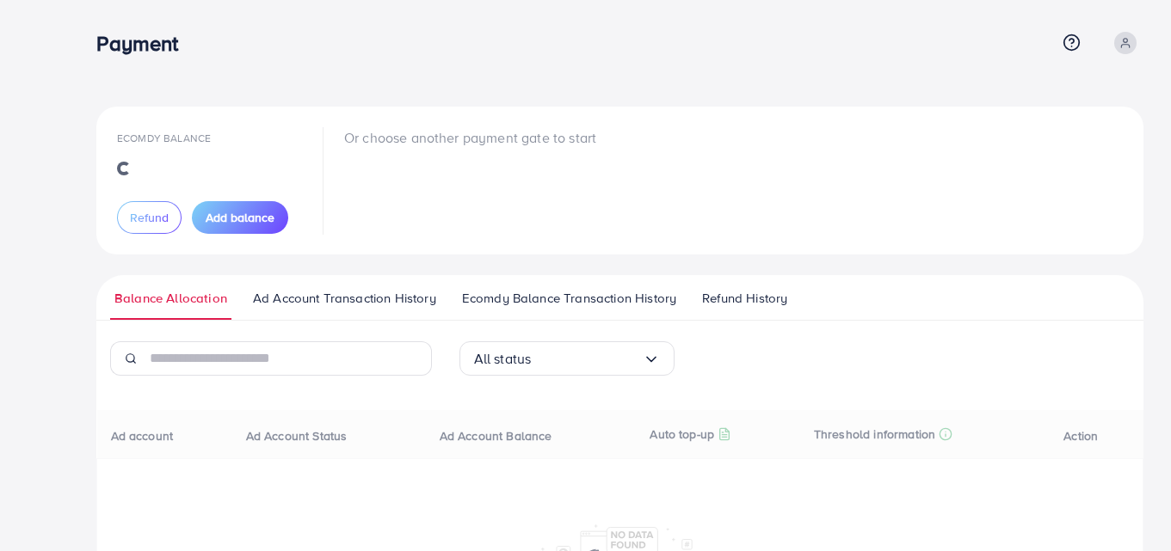 The image size is (1171, 551). What do you see at coordinates (344, 299) in the screenshot?
I see `span: Ad Account Transaction History` at bounding box center [344, 299].